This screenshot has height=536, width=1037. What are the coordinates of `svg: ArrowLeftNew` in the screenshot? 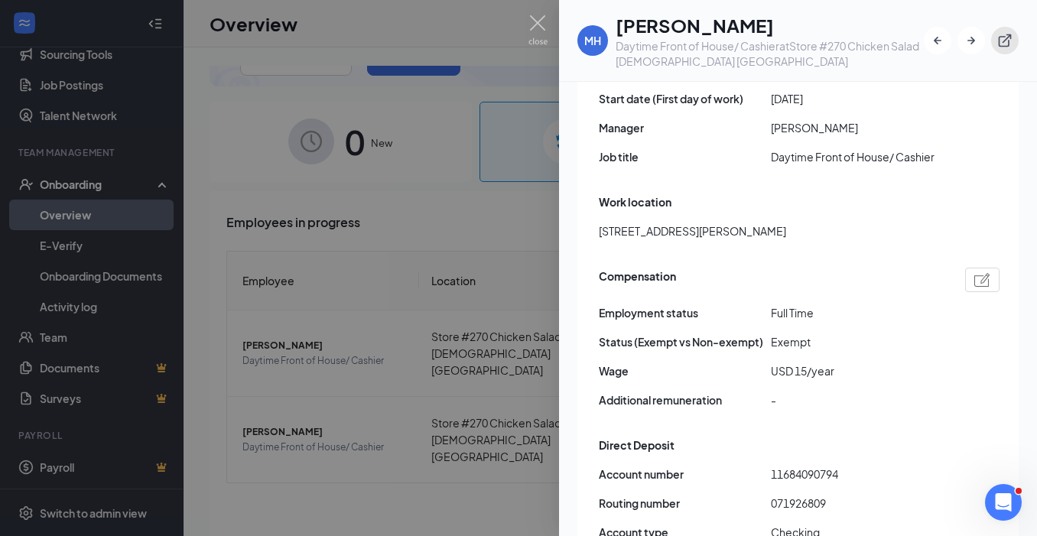 It's located at (938, 41).